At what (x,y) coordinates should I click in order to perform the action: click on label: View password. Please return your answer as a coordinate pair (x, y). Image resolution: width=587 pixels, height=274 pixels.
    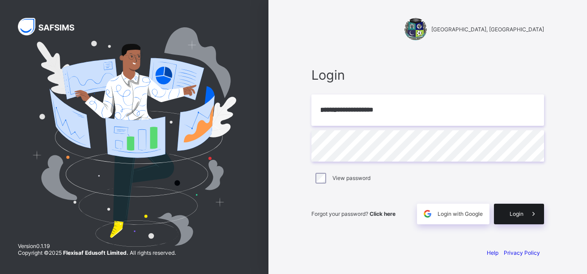
    Looking at the image, I should click on (351, 178).